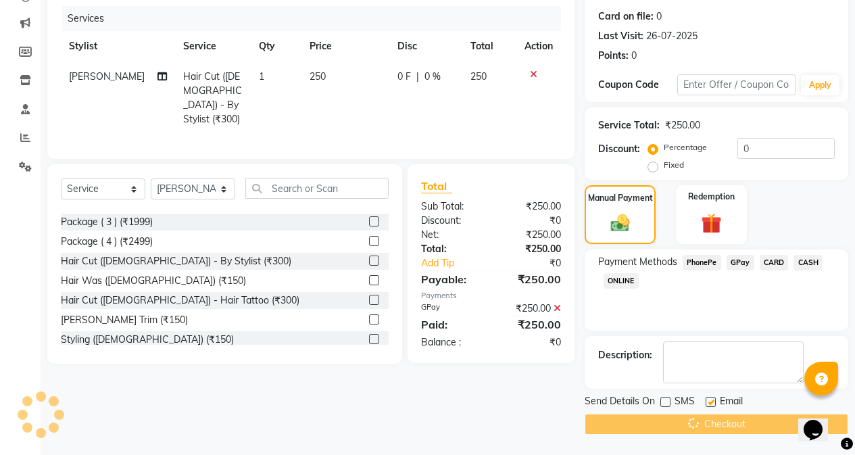  I want to click on div: Total:, so click(451, 249).